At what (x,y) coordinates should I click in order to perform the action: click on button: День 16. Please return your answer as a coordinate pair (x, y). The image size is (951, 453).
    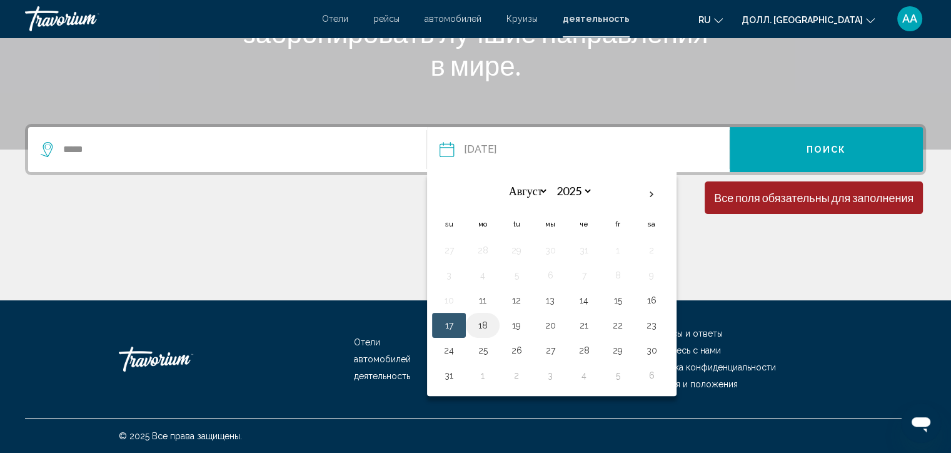
    Looking at the image, I should click on (652, 300).